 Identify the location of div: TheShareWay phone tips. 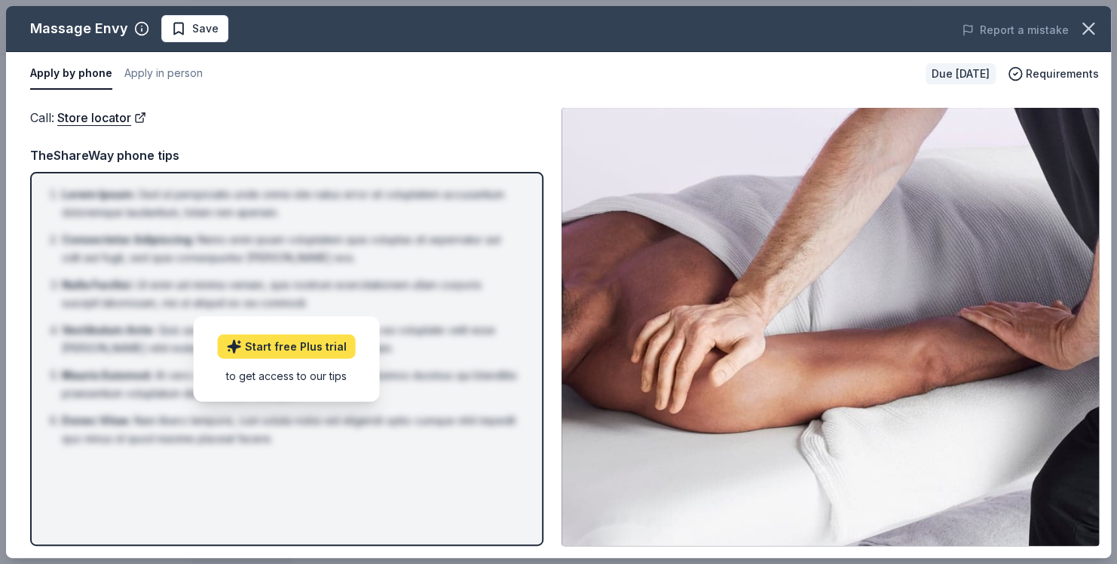
(286, 155).